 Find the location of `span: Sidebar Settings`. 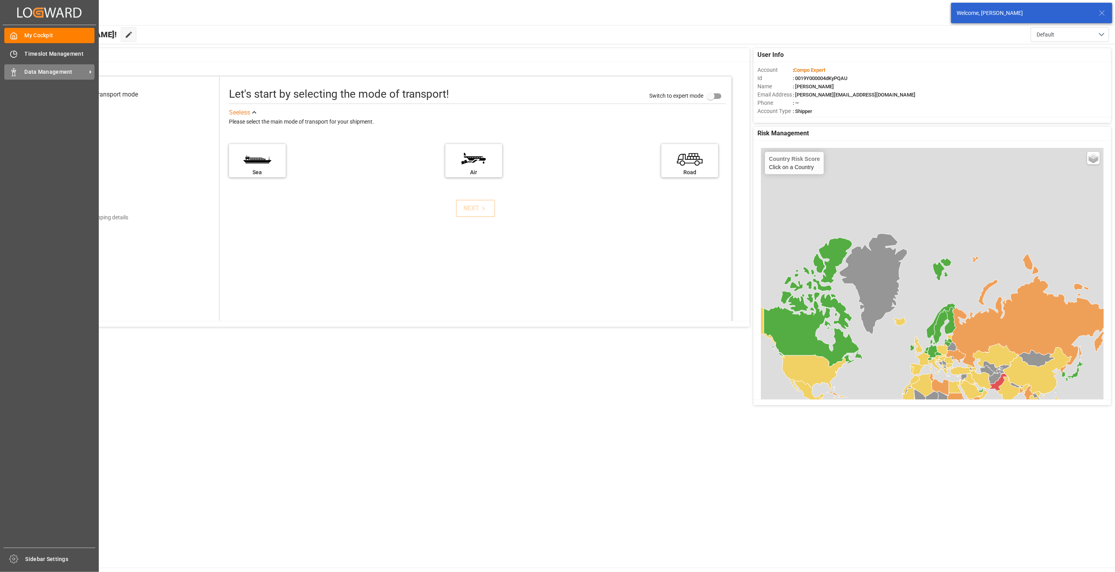

span: Sidebar Settings is located at coordinates (60, 559).